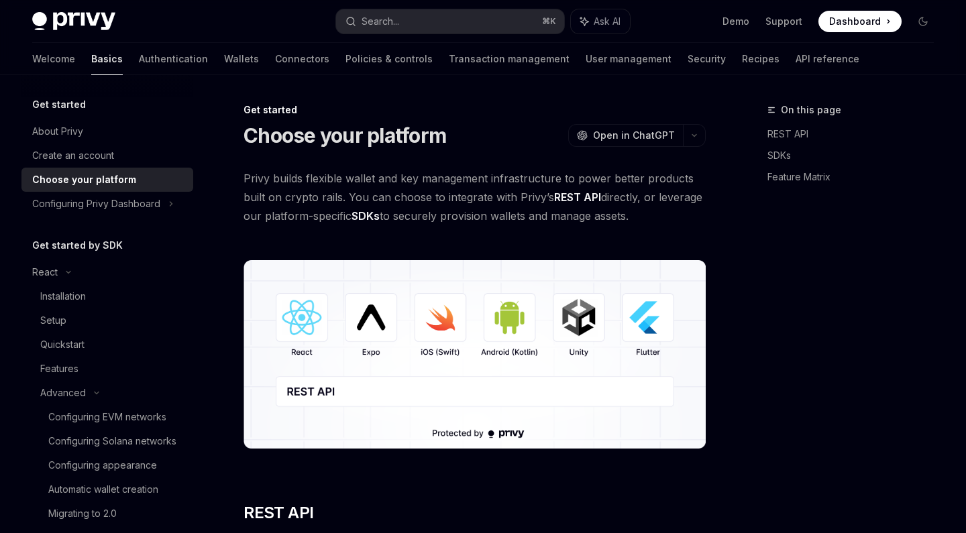 The width and height of the screenshot is (966, 533). Describe the element at coordinates (600, 21) in the screenshot. I see `button: Ask AI` at that location.